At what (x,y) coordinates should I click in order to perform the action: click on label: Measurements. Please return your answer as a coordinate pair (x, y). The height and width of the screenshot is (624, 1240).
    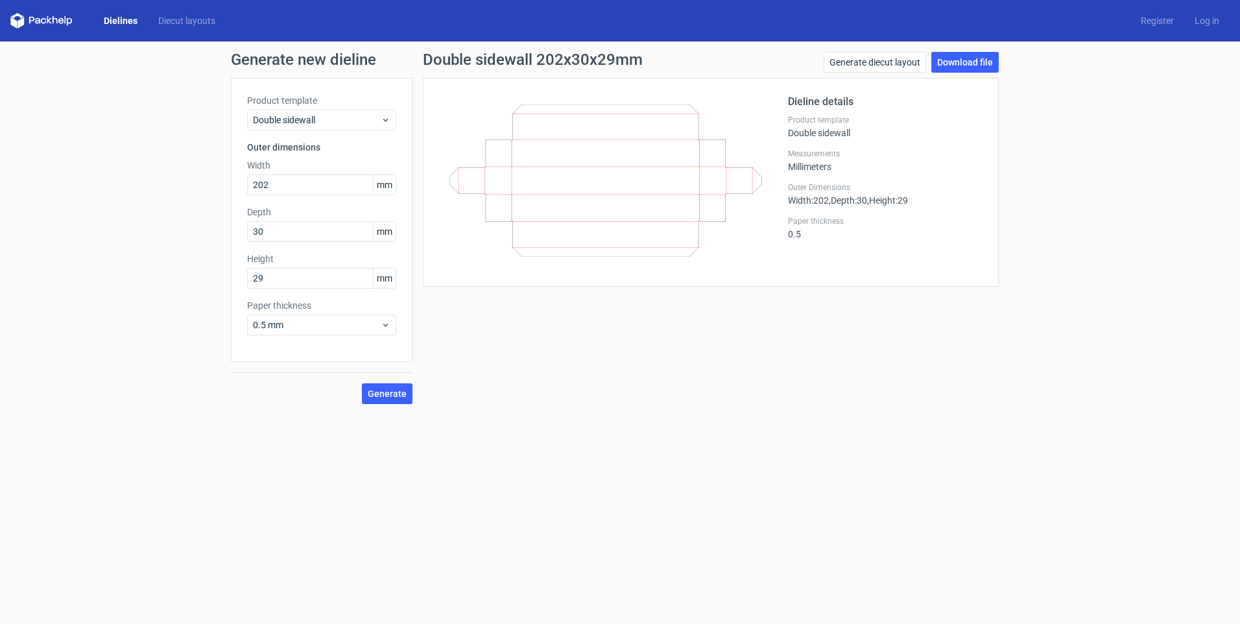
    Looking at the image, I should click on (885, 154).